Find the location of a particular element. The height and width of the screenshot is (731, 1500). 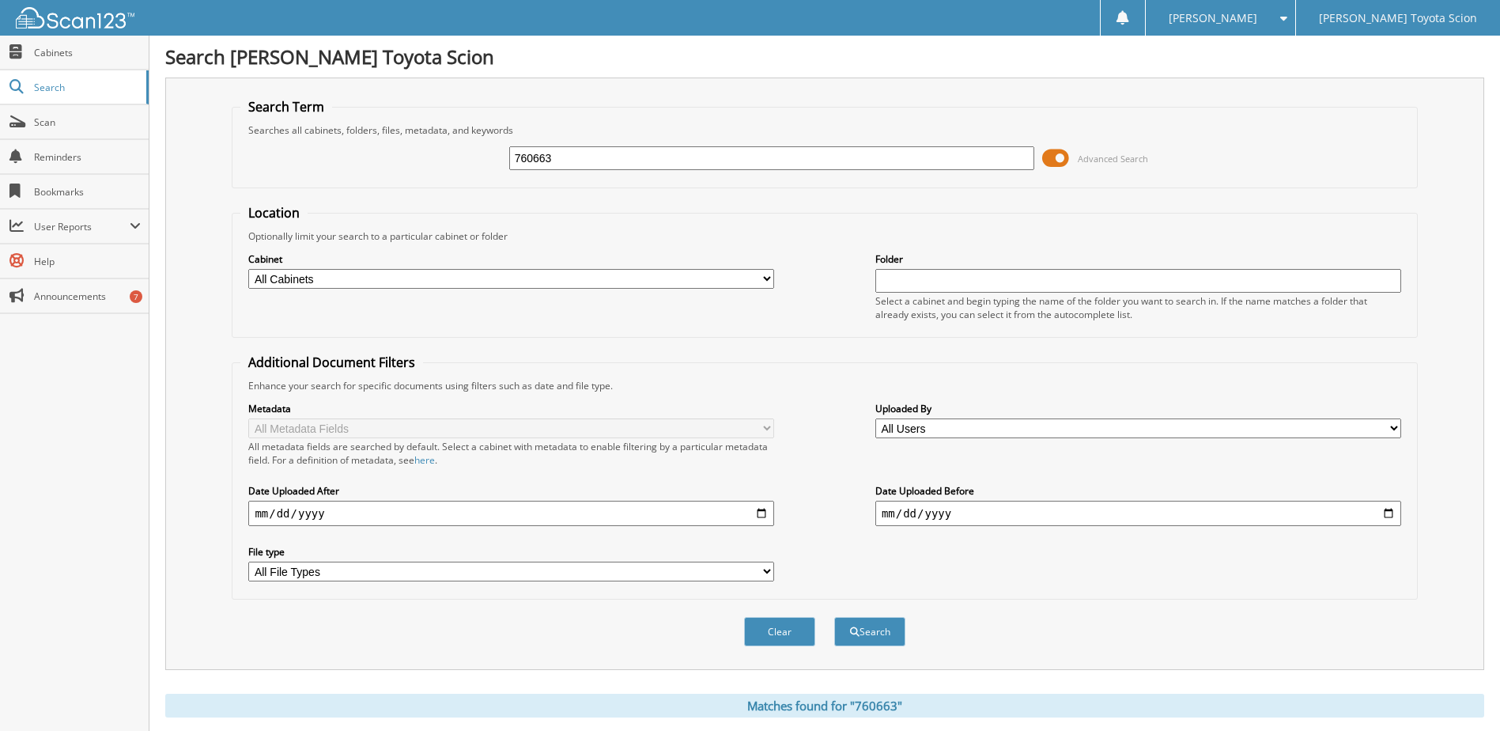

label: Folder is located at coordinates (1138, 259).